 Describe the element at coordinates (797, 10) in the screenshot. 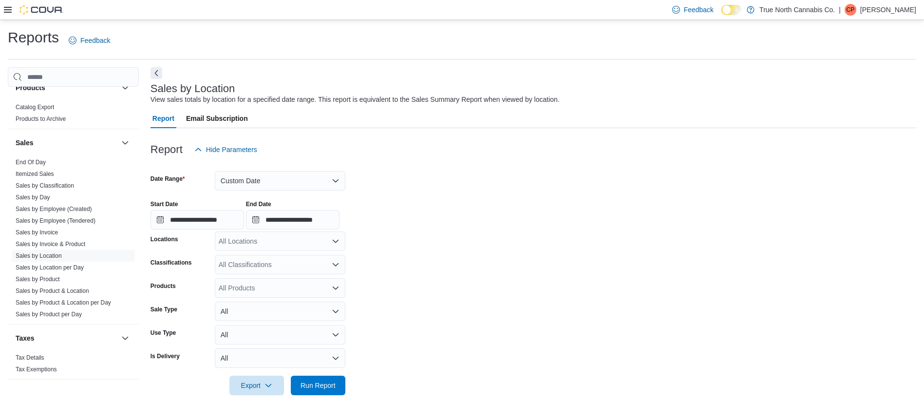

I see `p: True North Cannabis Co.` at that location.